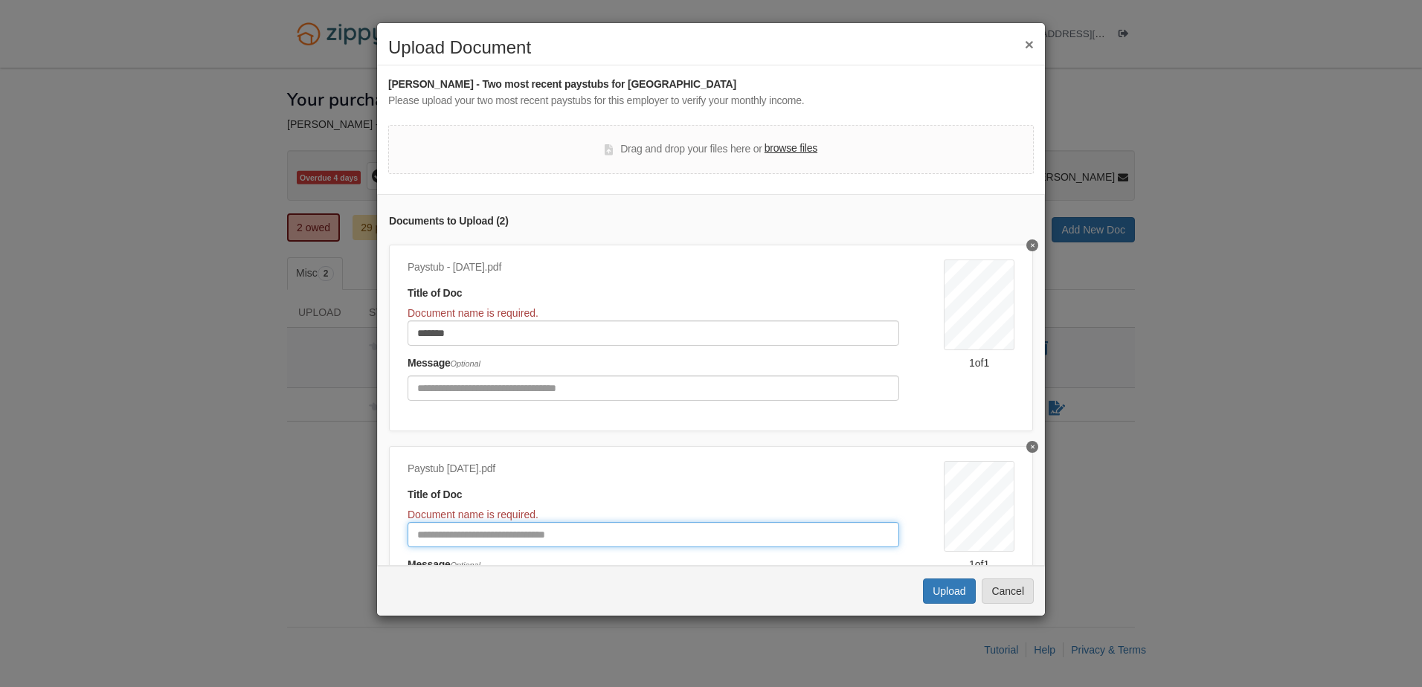 The image size is (1422, 687). Describe the element at coordinates (711, 101) in the screenshot. I see `div: Please upload your two most recent paystubs for this employer to verify your monthly income.` at that location.